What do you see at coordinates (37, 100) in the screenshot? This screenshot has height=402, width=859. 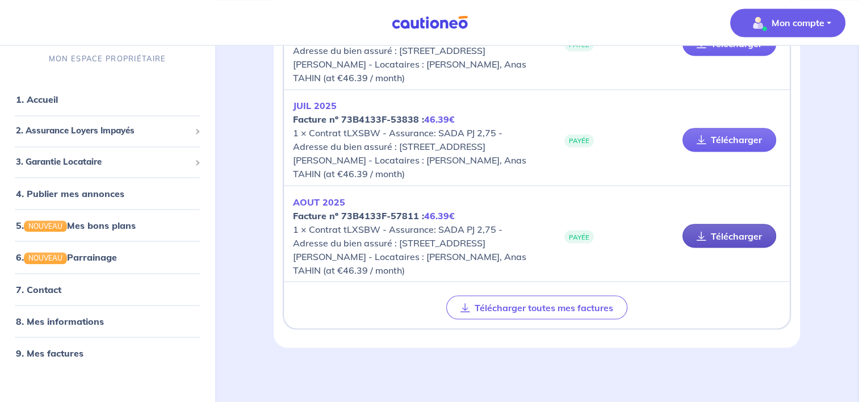 I see `a: 1. Accueil` at bounding box center [37, 100].